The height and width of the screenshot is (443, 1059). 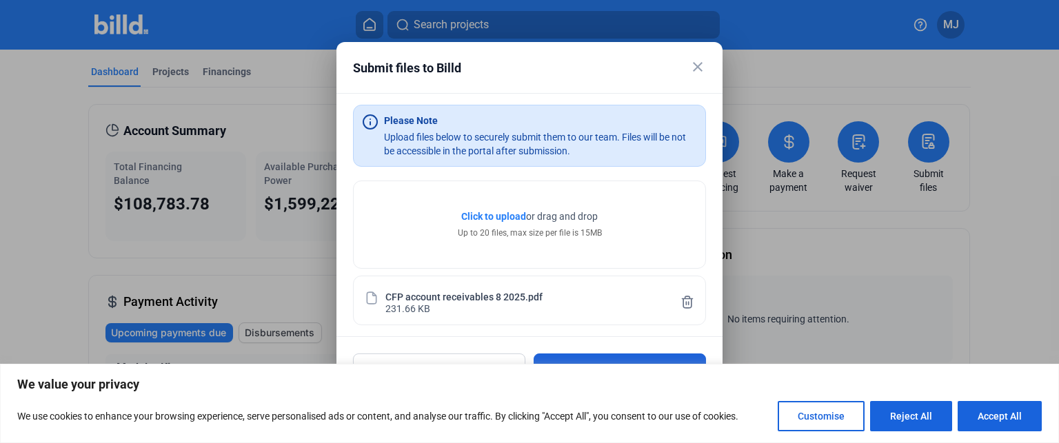 What do you see at coordinates (407, 307) in the screenshot?
I see `div: 231.66 KB` at bounding box center [407, 307].